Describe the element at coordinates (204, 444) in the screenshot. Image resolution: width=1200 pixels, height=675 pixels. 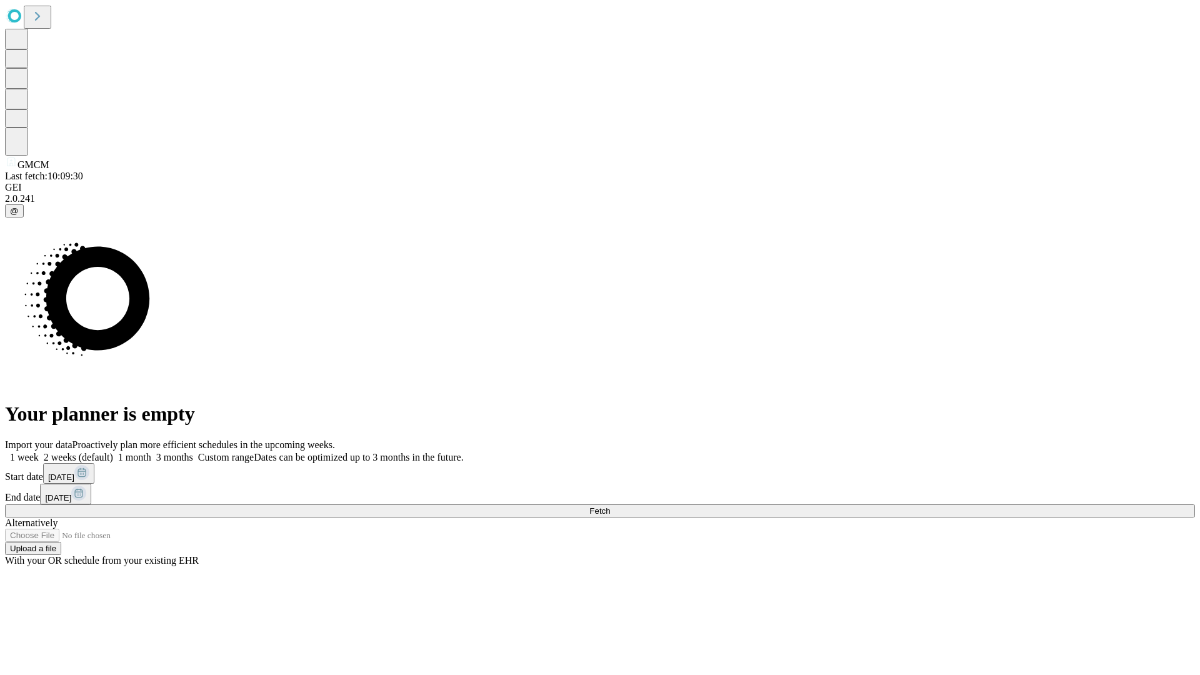
I see `span: Proactively plan more efficient schedules in the upcoming weeks.` at that location.